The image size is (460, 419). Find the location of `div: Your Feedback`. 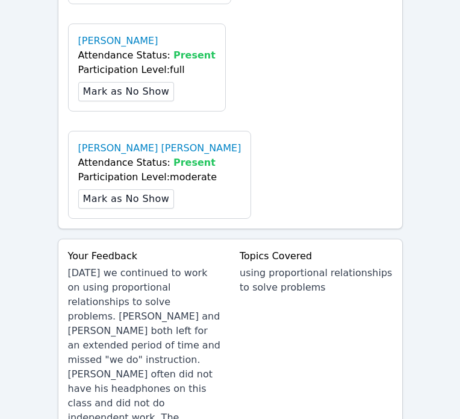

div: Your Feedback is located at coordinates (145, 256).